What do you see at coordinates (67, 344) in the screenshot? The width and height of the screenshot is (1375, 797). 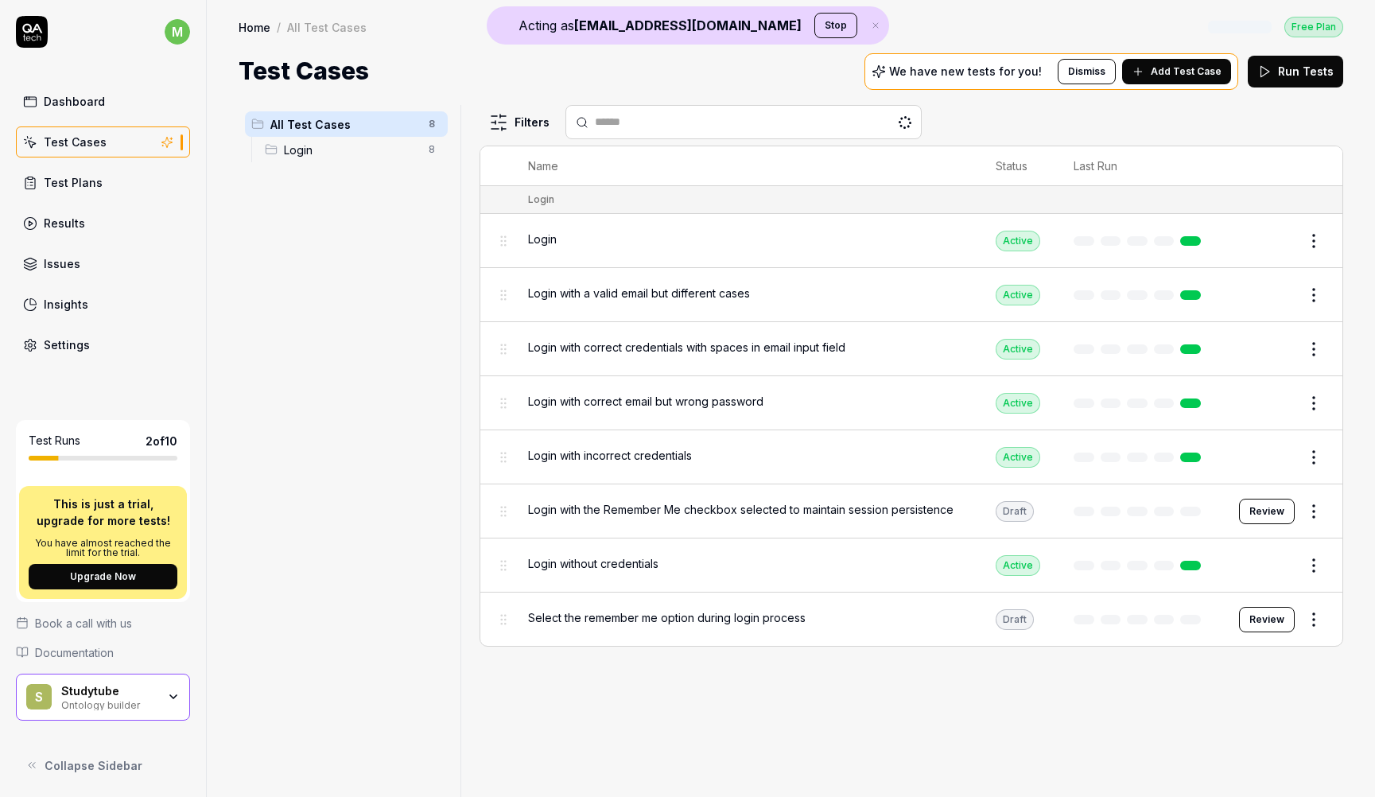 I see `div: Settings` at bounding box center [67, 344].